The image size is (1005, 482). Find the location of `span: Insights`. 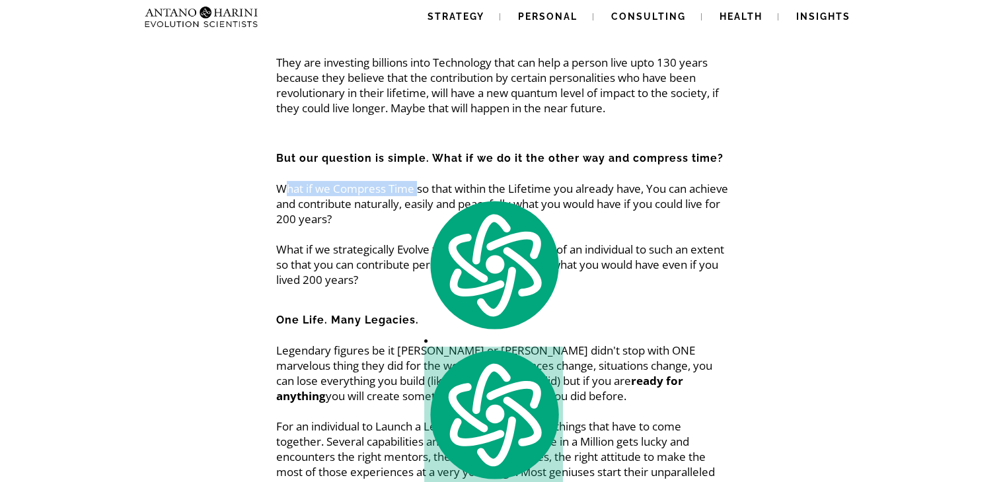

span: Insights is located at coordinates (823, 17).